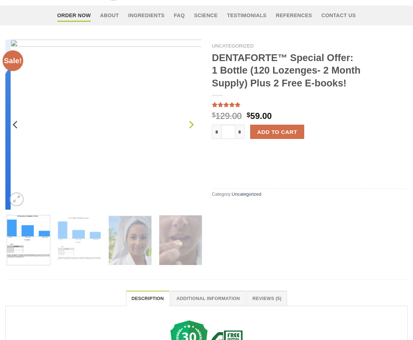  I want to click on a: Testimonials, so click(246, 15).